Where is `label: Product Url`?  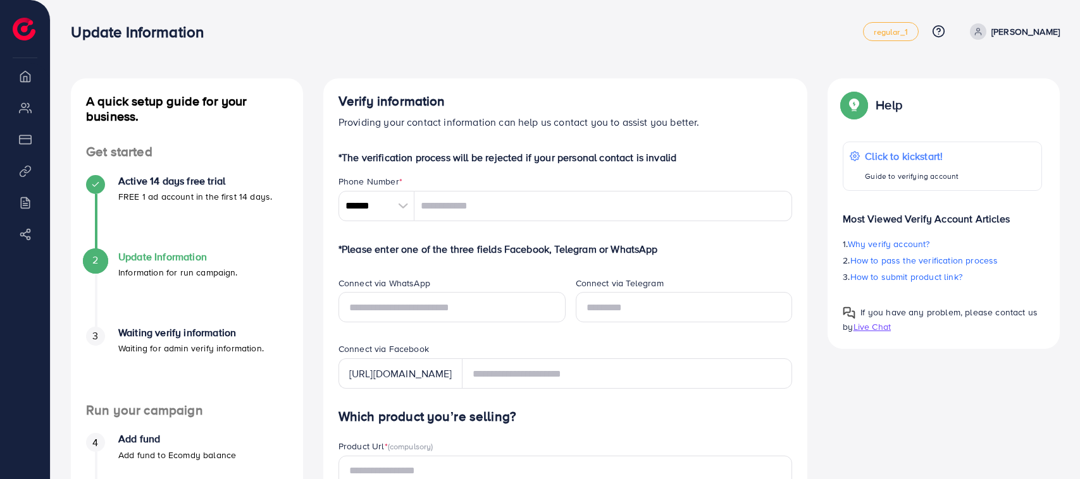 label: Product Url is located at coordinates (386, 447).